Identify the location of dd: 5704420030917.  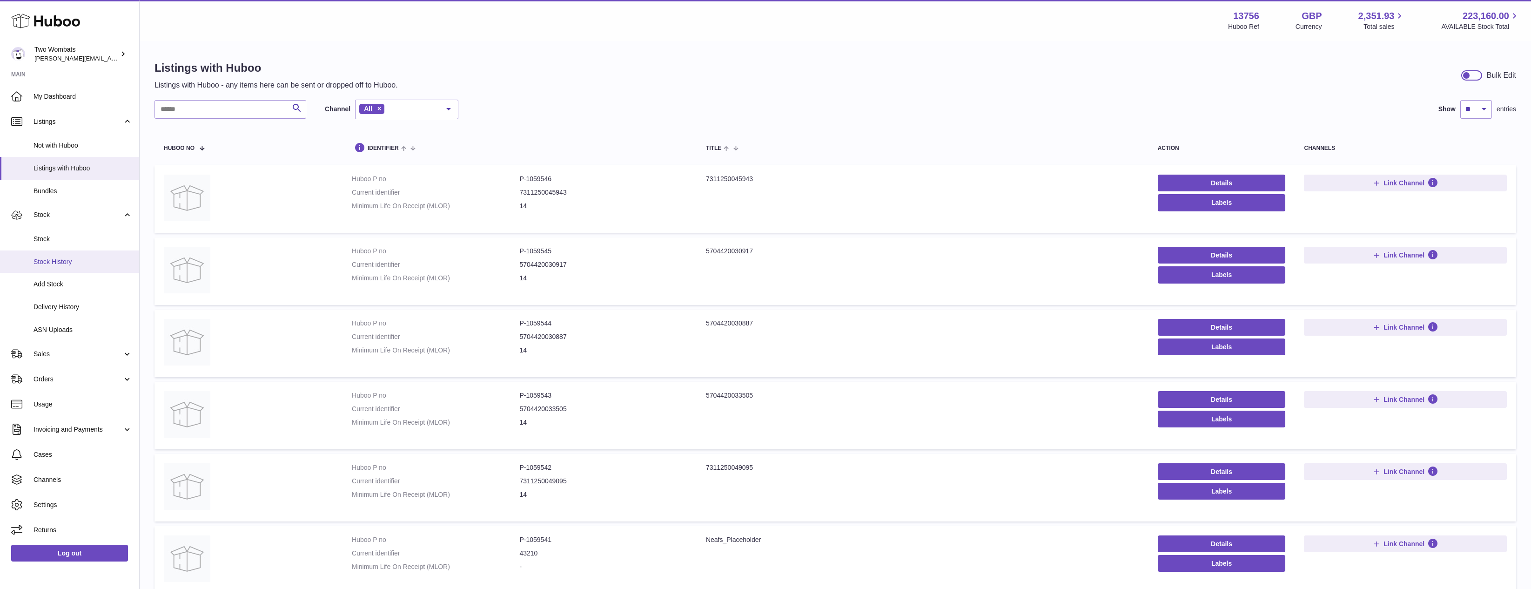
(603, 264).